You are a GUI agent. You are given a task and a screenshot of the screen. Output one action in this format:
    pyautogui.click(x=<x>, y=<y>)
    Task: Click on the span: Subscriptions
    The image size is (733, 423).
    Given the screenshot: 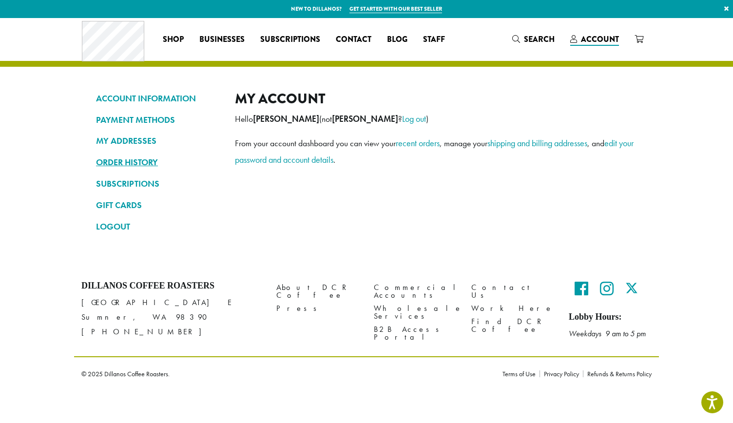 What is the action you would take?
    pyautogui.click(x=290, y=39)
    